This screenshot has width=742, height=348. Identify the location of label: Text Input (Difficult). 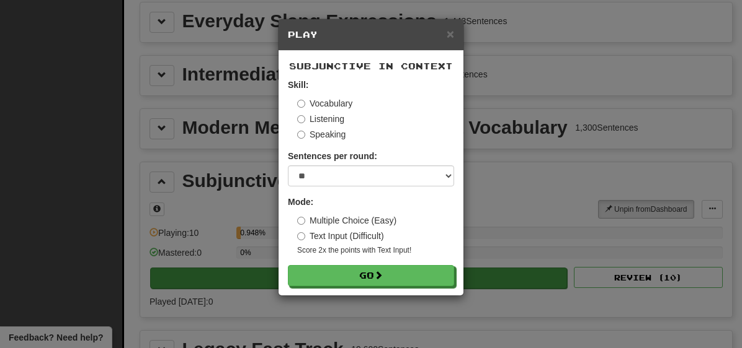
(340, 236).